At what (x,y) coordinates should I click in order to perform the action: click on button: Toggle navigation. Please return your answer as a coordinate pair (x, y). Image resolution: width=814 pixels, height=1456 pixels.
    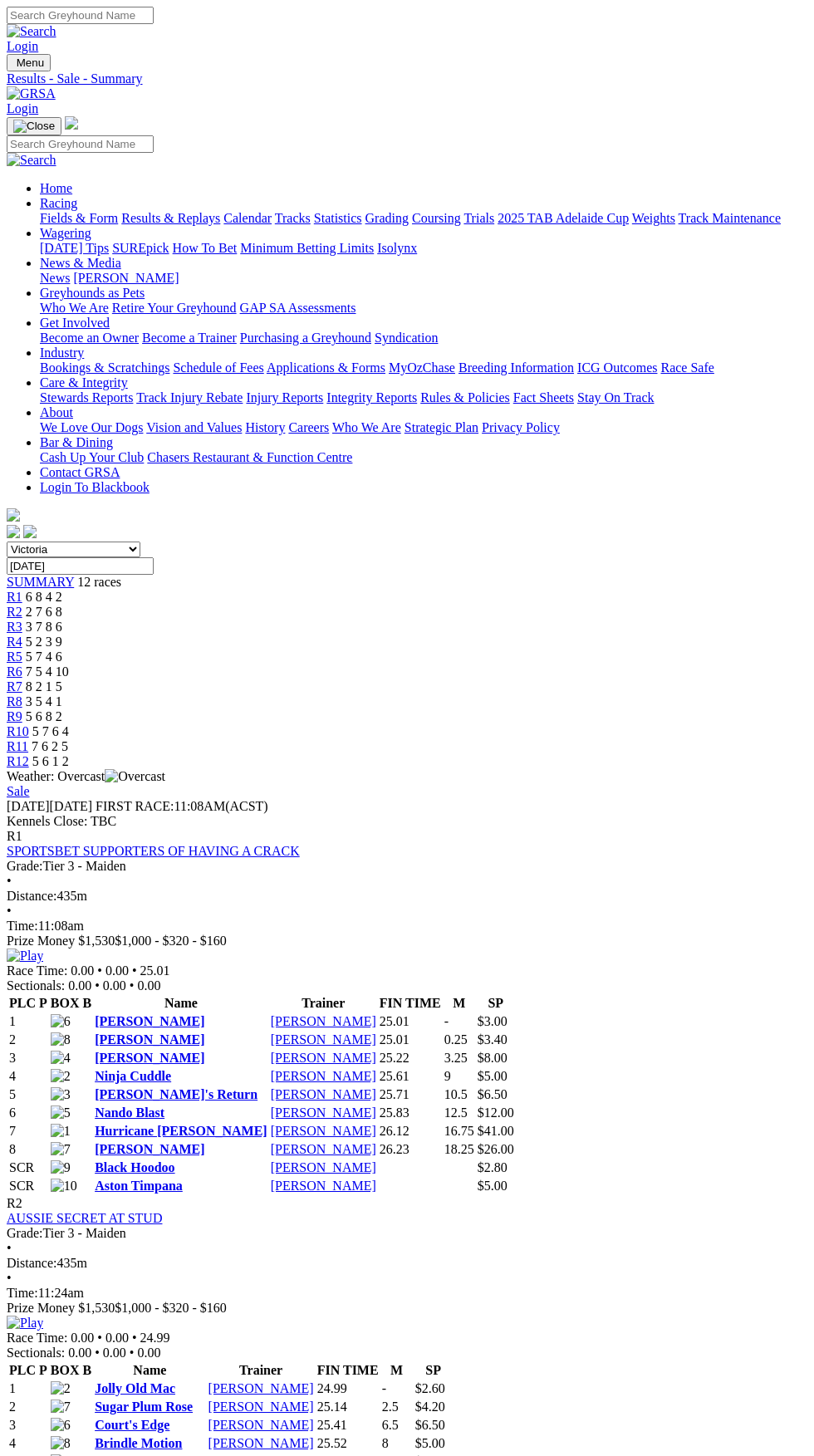
    Looking at the image, I should click on (28, 62).